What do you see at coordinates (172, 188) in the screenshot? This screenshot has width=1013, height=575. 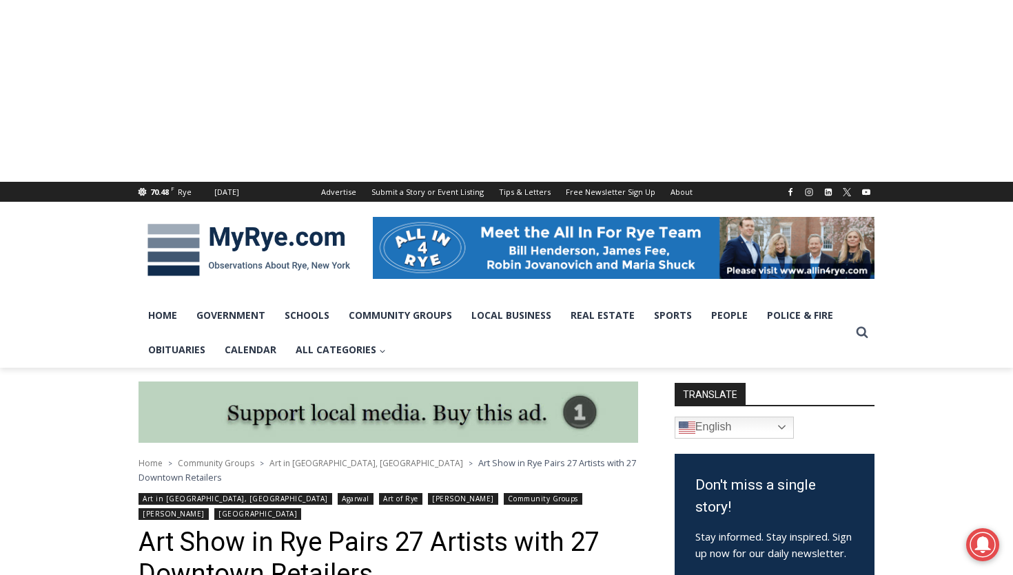 I see `span: F` at bounding box center [172, 188].